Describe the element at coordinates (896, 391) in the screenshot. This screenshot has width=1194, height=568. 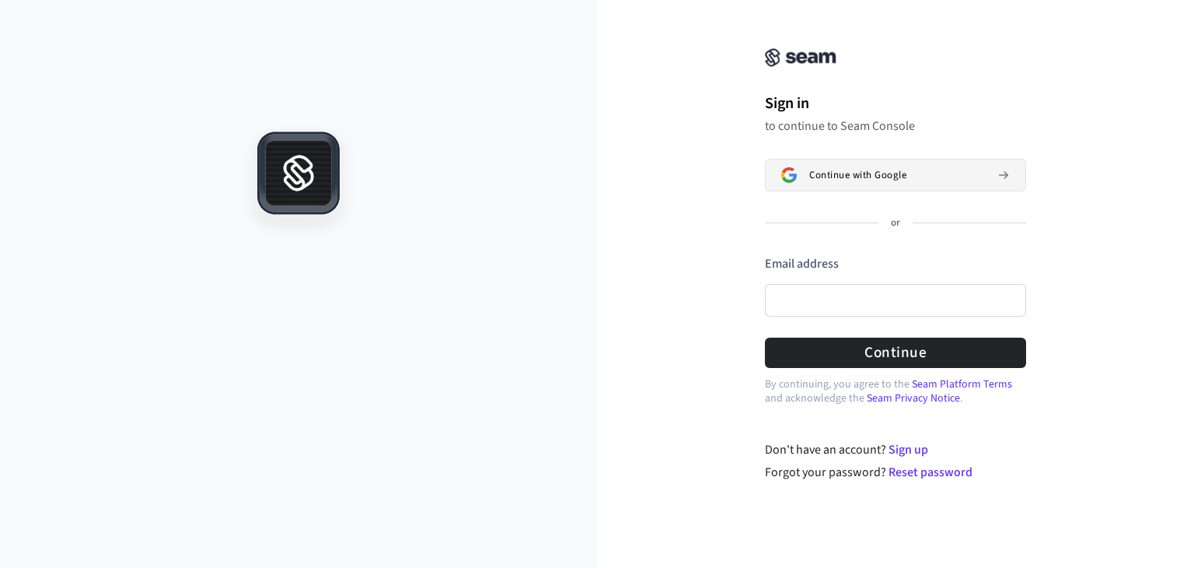
I see `p: By continuing, you agree to the and acknowledge the .` at that location.